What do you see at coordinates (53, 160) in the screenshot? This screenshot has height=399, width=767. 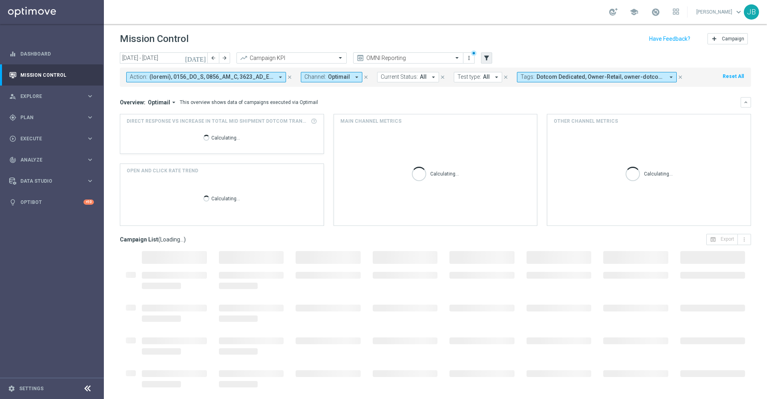 I see `span: Analyze` at bounding box center [53, 160].